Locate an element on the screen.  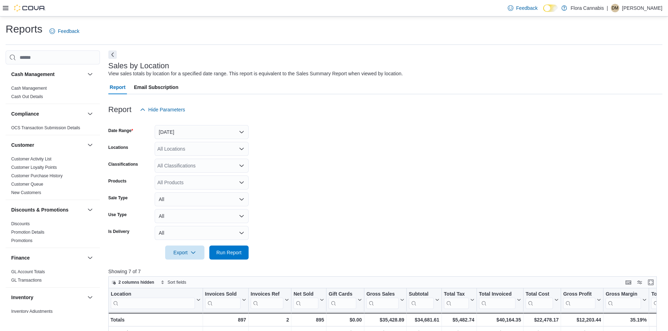
span: Promotions is located at coordinates (22, 241).